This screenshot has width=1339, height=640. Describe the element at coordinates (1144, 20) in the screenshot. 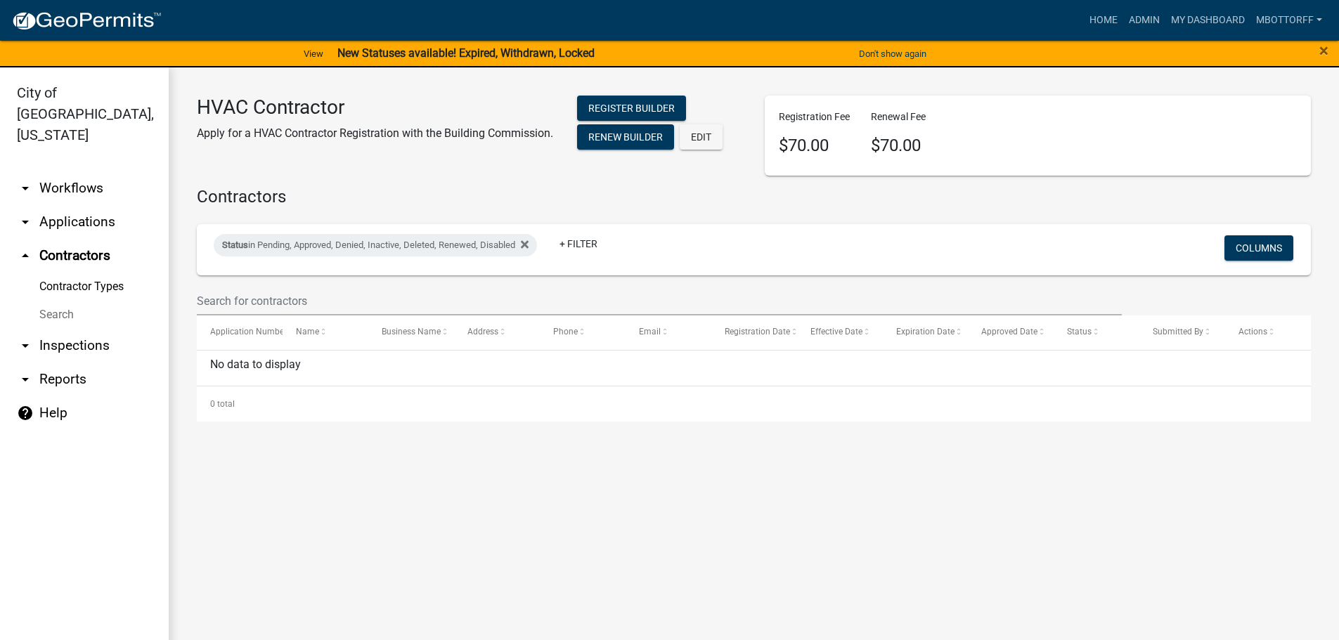

I see `a: Admin` at that location.